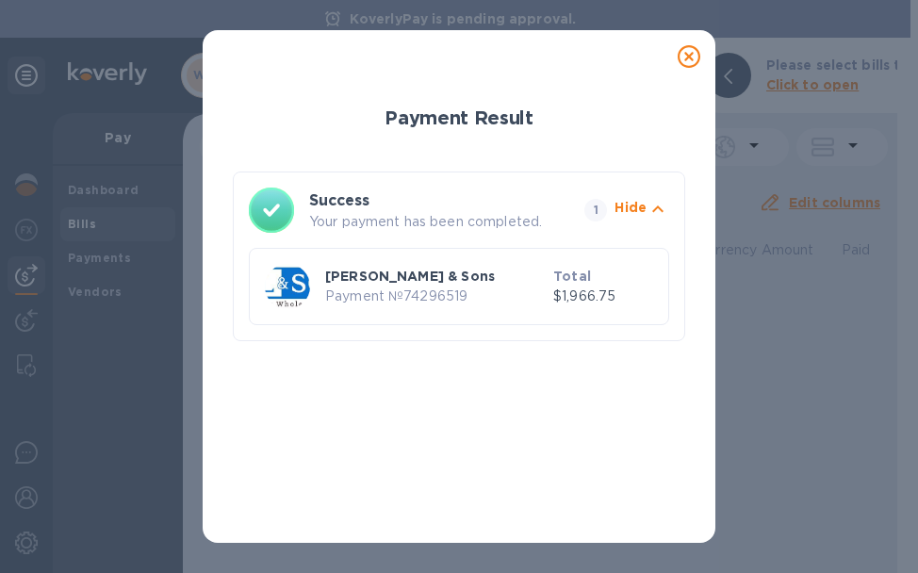  What do you see at coordinates (572, 276) in the screenshot?
I see `b: Total` at bounding box center [572, 276].